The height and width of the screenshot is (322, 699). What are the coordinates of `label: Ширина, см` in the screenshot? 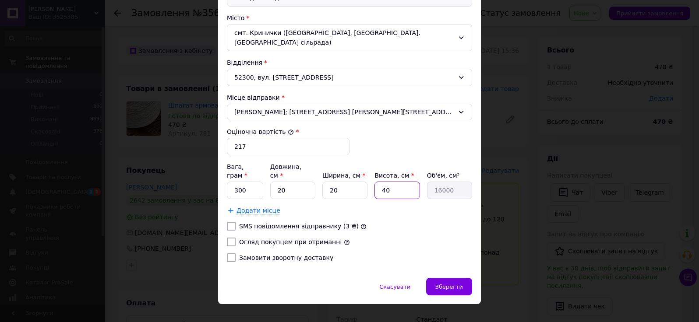 It's located at (344, 176).